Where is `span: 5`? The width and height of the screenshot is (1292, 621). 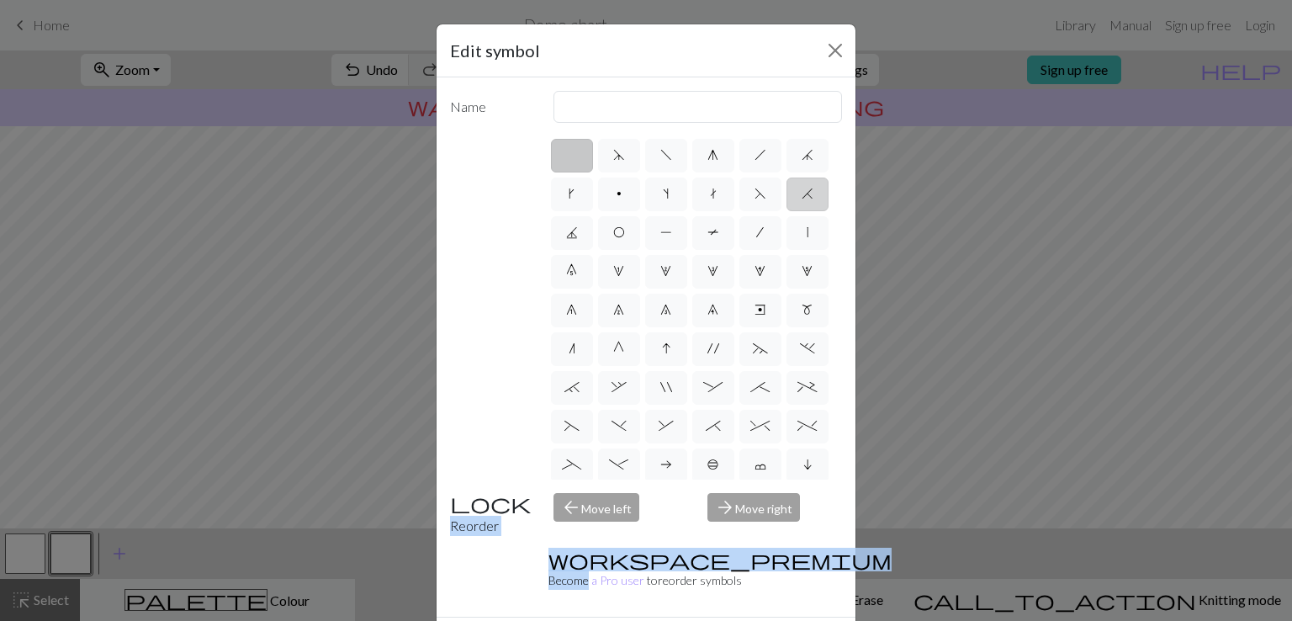 span: 5 is located at coordinates (807, 271).